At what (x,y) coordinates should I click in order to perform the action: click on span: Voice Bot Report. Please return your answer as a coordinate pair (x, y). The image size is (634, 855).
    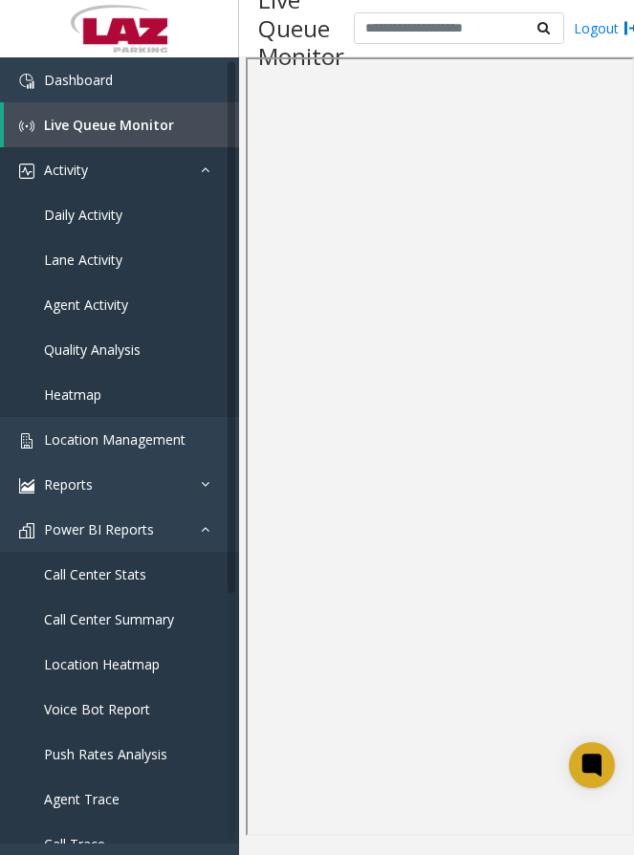
    Looking at the image, I should click on (97, 708).